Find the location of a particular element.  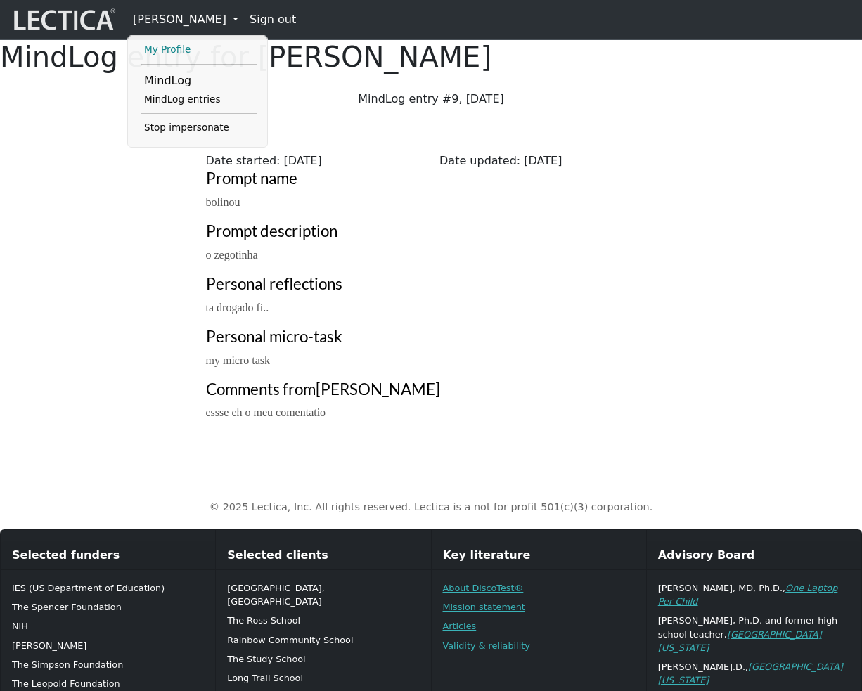

a: Articles is located at coordinates (460, 626).